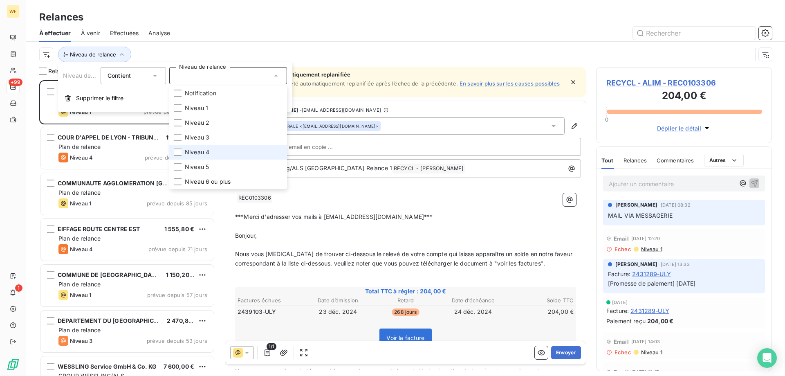  I want to click on span: Tout, so click(607, 160).